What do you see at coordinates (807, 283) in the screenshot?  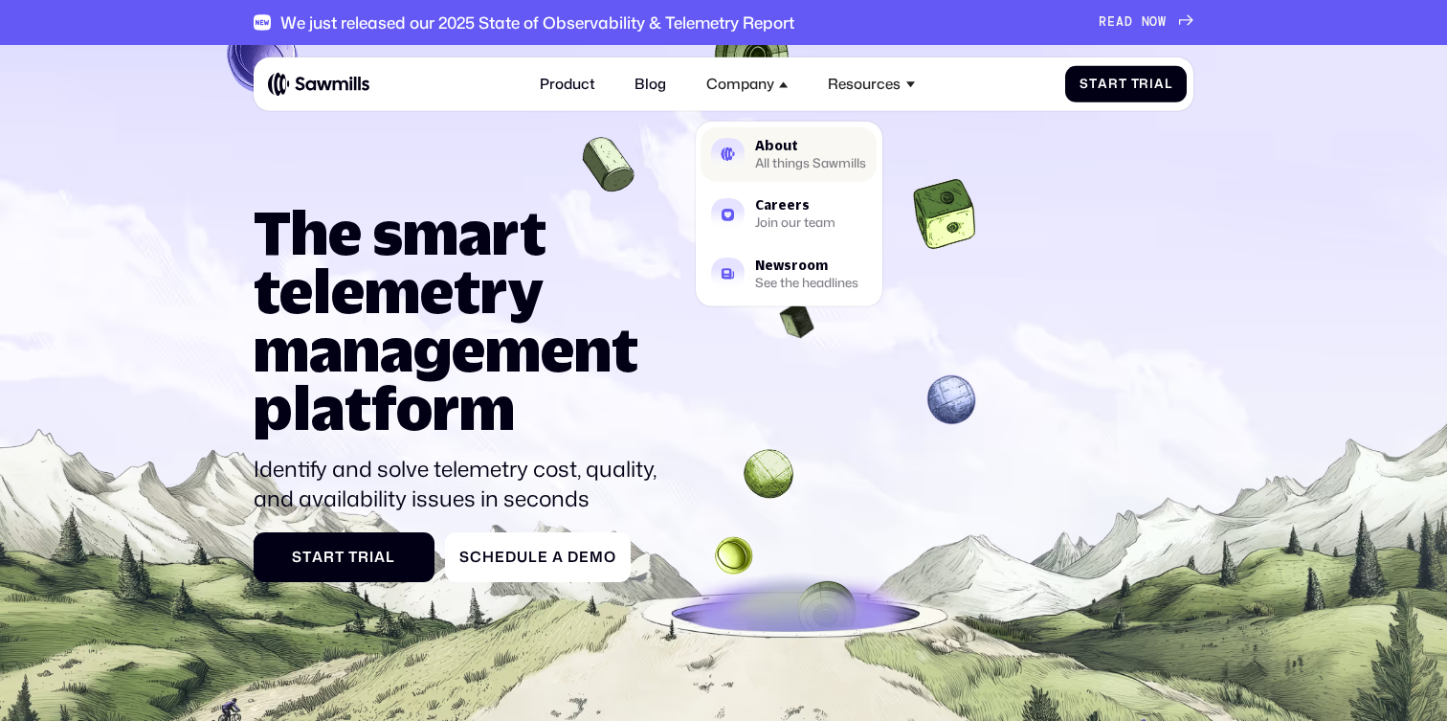 I see `div: See the headlines` at bounding box center [807, 283].